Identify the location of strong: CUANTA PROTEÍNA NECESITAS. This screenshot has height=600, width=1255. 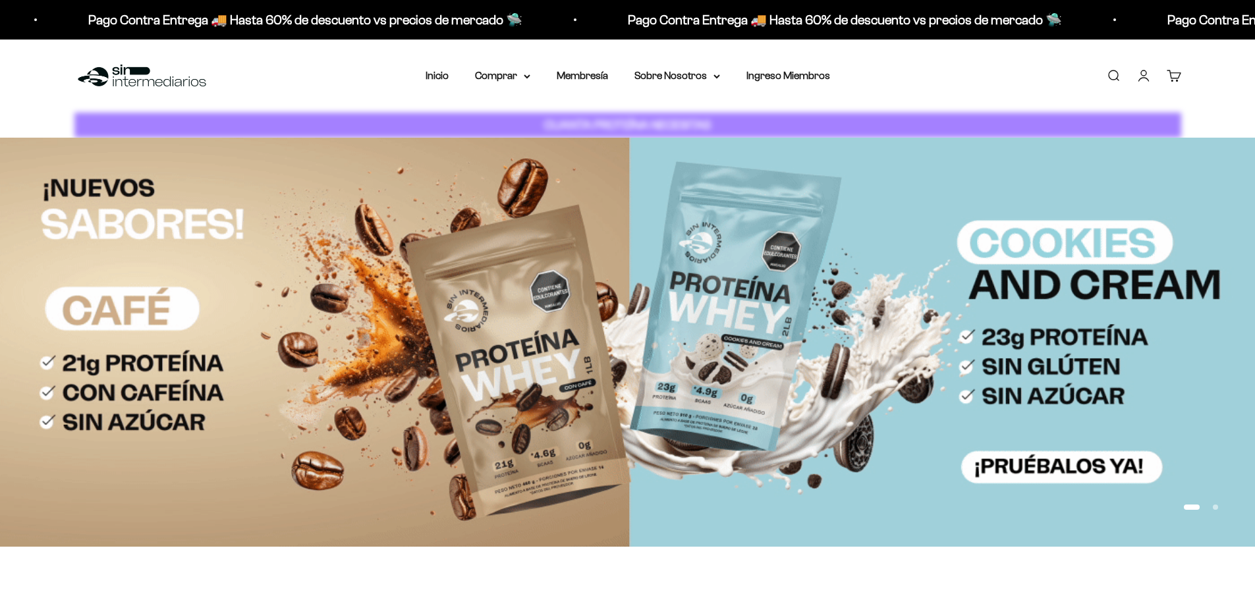
(627, 125).